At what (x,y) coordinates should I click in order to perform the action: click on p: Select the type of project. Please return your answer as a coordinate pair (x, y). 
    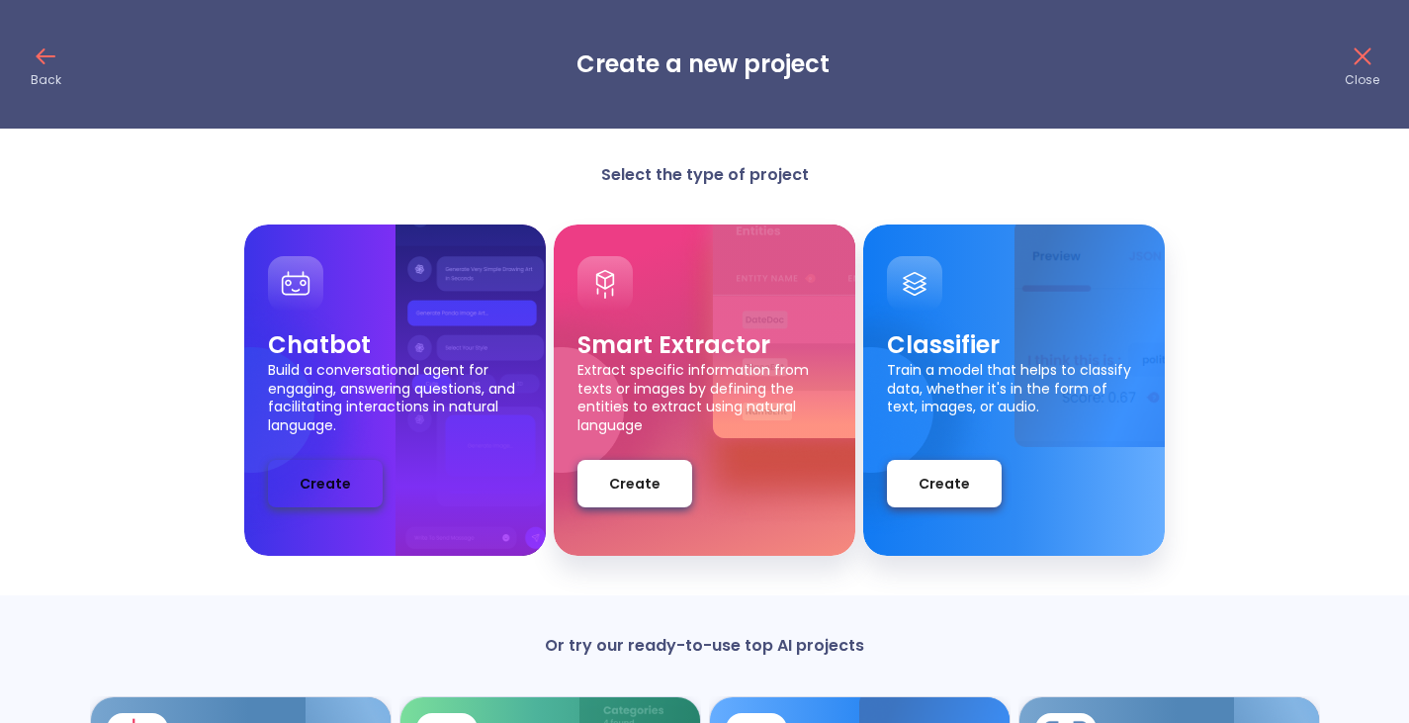
    Looking at the image, I should click on (705, 174).